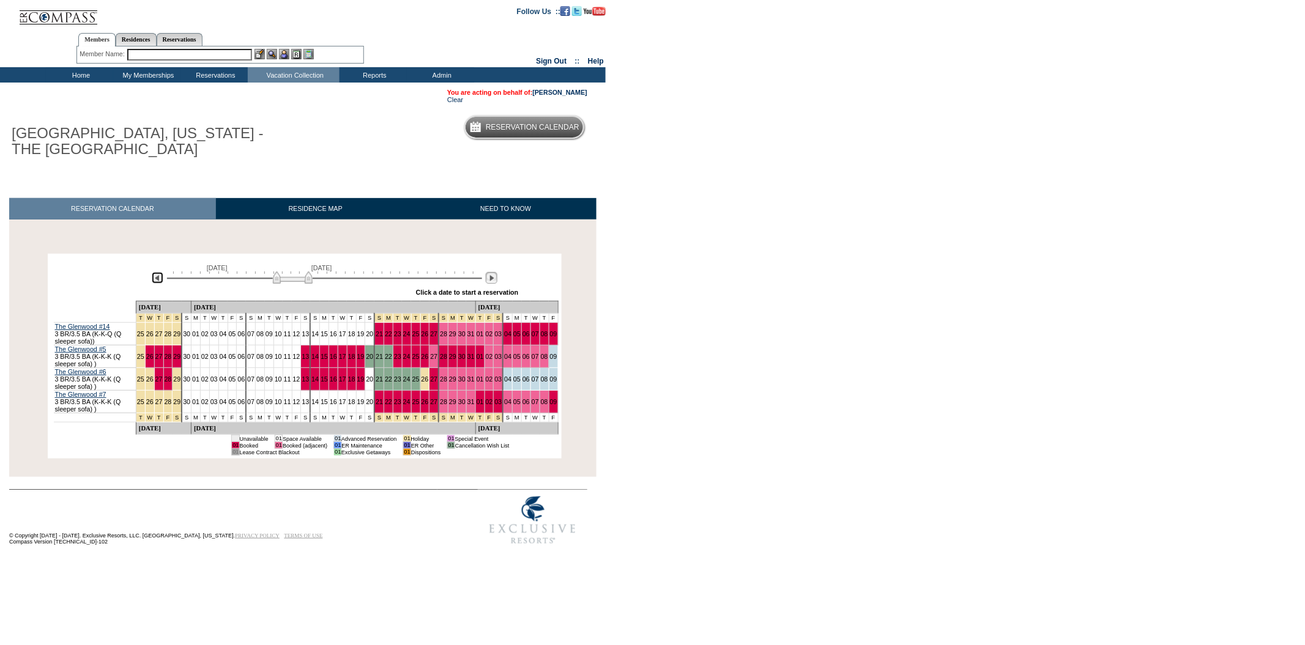 The width and height of the screenshot is (1305, 645). Describe the element at coordinates (80, 75) in the screenshot. I see `td: Home` at that location.